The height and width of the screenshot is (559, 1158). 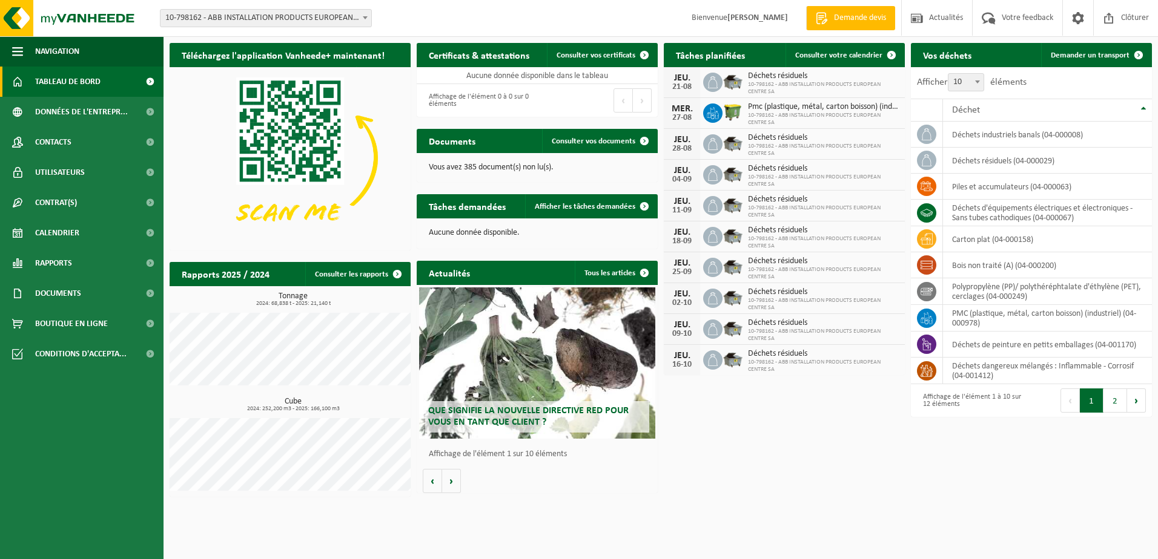 What do you see at coordinates (540, 455) in the screenshot?
I see `p: Affichage de l'élément 1 sur 10 éléments` at bounding box center [540, 455].